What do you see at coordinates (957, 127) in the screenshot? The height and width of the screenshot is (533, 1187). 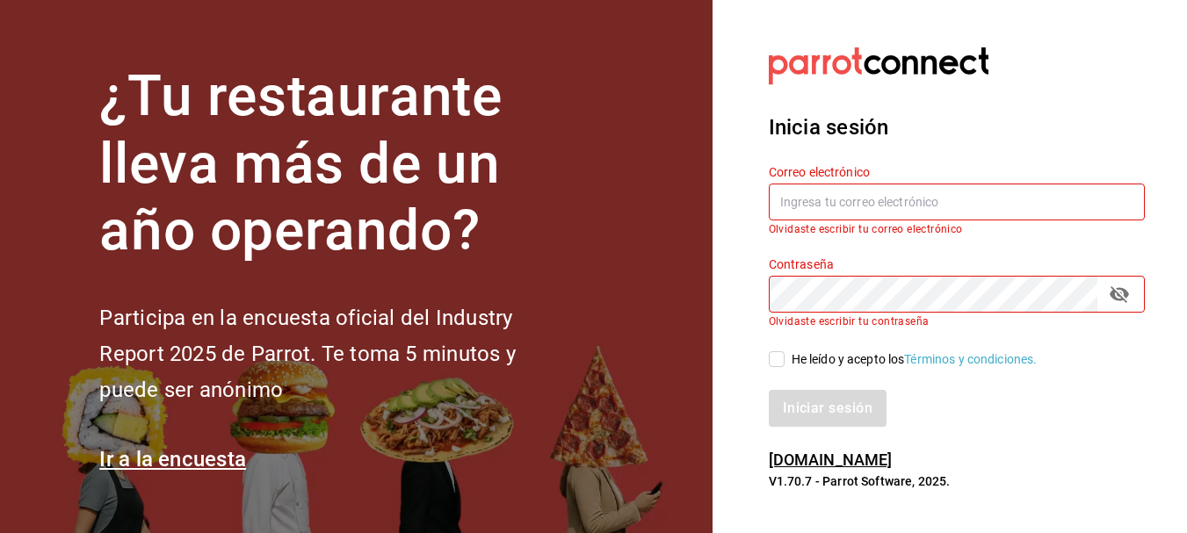 I see `h3: Inicia sesión` at bounding box center [957, 127].